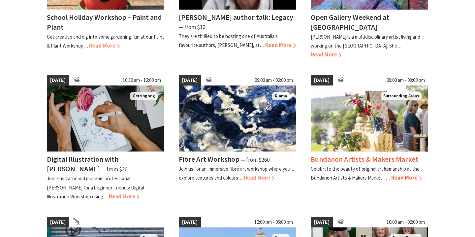 This screenshot has height=237, width=475. I want to click on span: Surrounding Areas, so click(401, 96).